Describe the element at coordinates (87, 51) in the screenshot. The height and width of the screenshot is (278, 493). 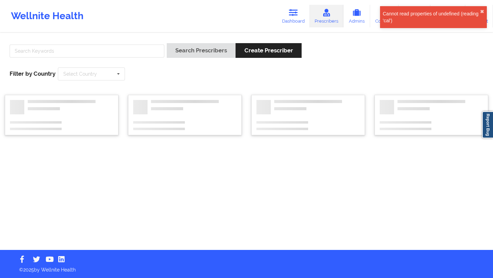
I see `input: Search Keywords` at that location.